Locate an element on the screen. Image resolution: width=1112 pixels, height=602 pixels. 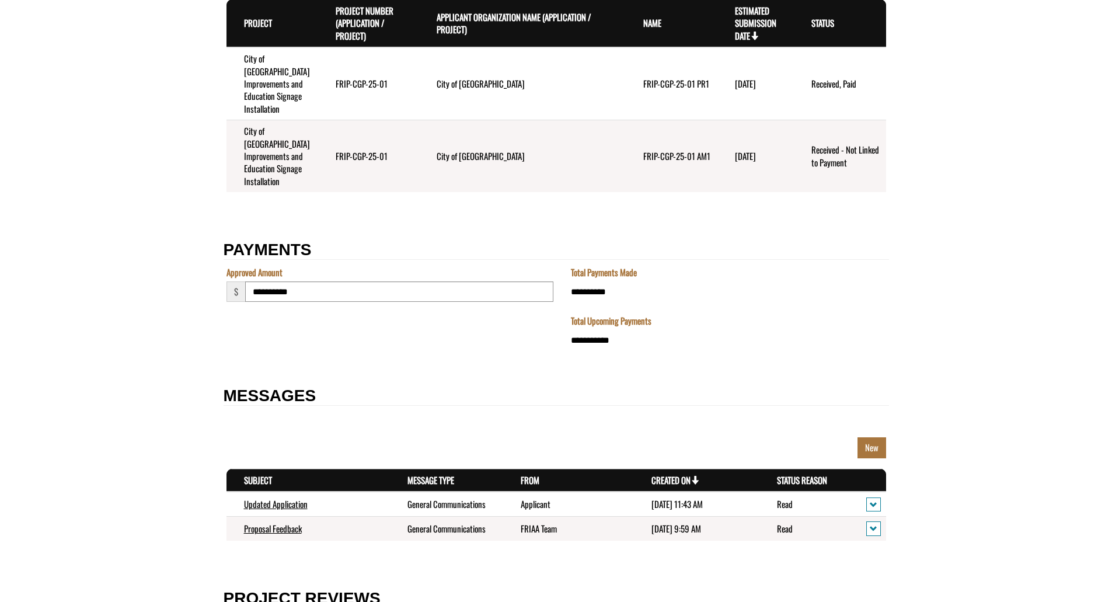
label: Total Payments Made is located at coordinates (604, 272).